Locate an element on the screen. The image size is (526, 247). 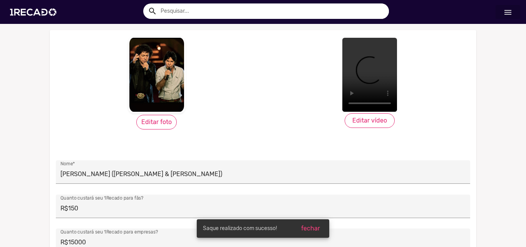
button: fechar is located at coordinates (310, 228).